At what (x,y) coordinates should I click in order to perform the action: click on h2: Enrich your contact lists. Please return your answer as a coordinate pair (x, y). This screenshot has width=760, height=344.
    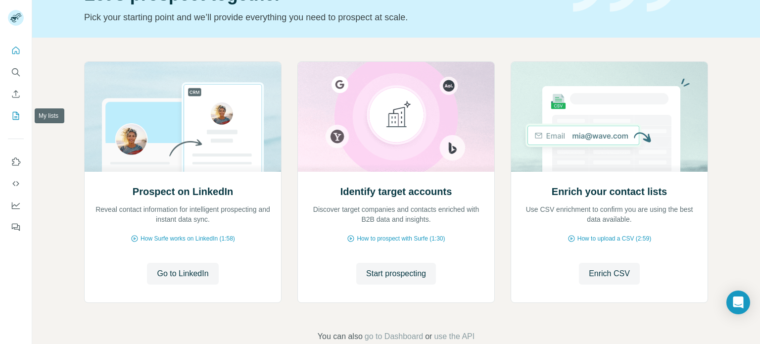
    Looking at the image, I should click on (609, 192).